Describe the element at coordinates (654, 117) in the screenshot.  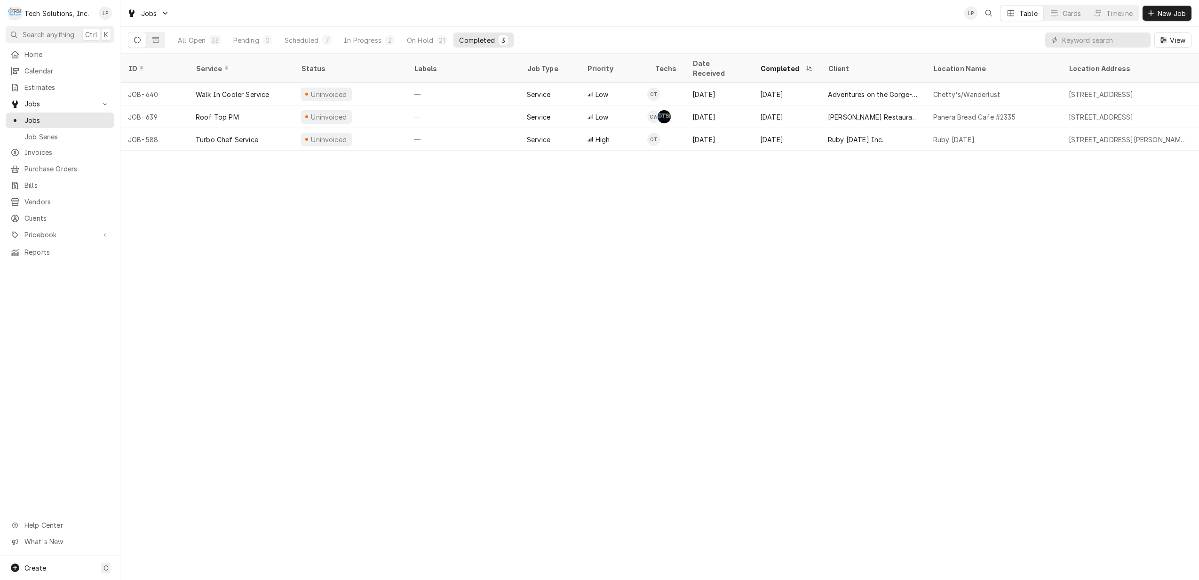
I see `div: CW` at that location.